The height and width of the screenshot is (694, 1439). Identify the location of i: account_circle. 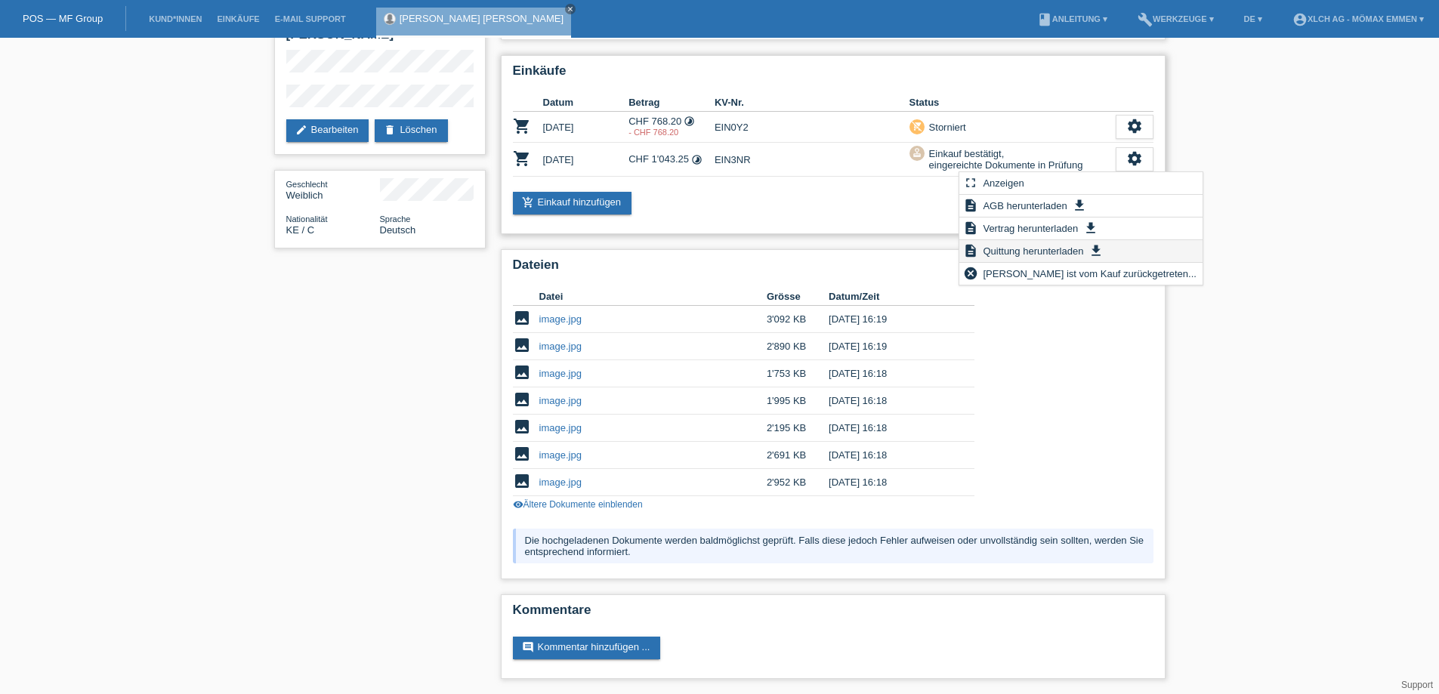
(1300, 20).